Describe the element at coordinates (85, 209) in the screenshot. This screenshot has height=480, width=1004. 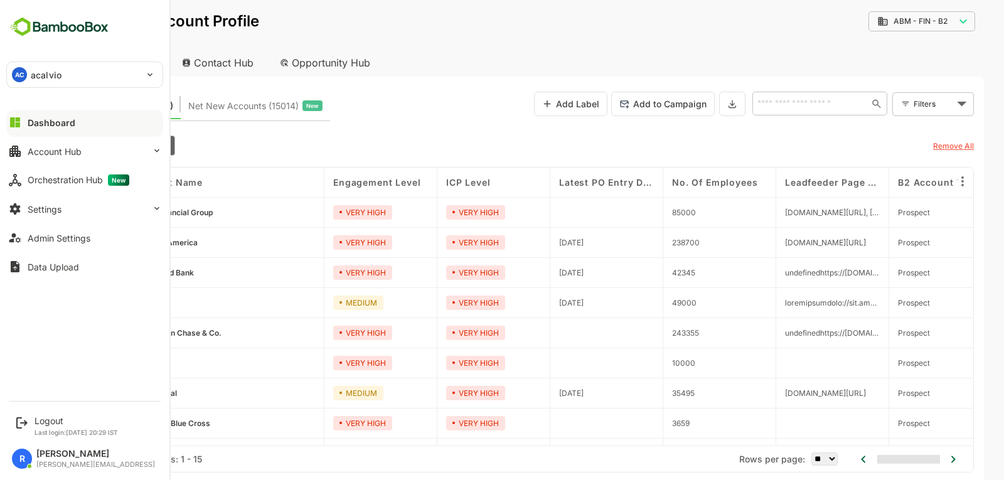
I see `button: Settings` at that location.